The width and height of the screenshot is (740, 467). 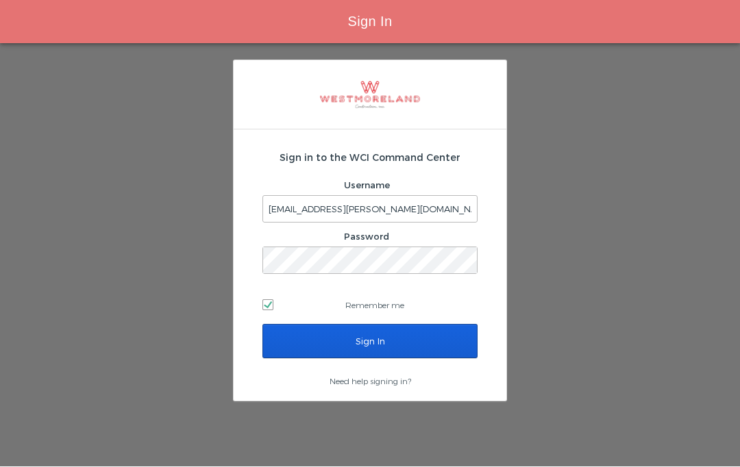 I want to click on h2: Sign in to the WCI Command Center, so click(x=370, y=158).